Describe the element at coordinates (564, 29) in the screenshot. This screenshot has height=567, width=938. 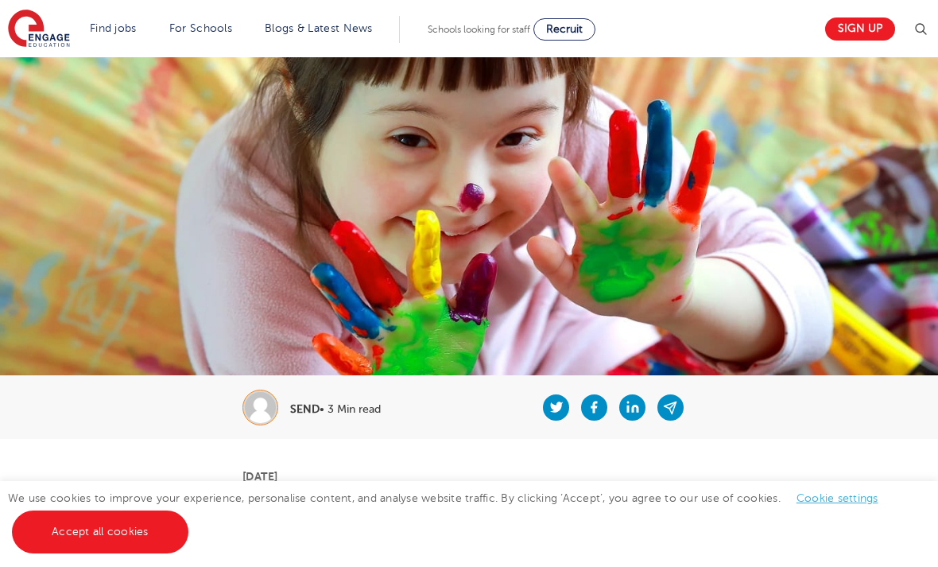
I see `a: Recruit` at that location.